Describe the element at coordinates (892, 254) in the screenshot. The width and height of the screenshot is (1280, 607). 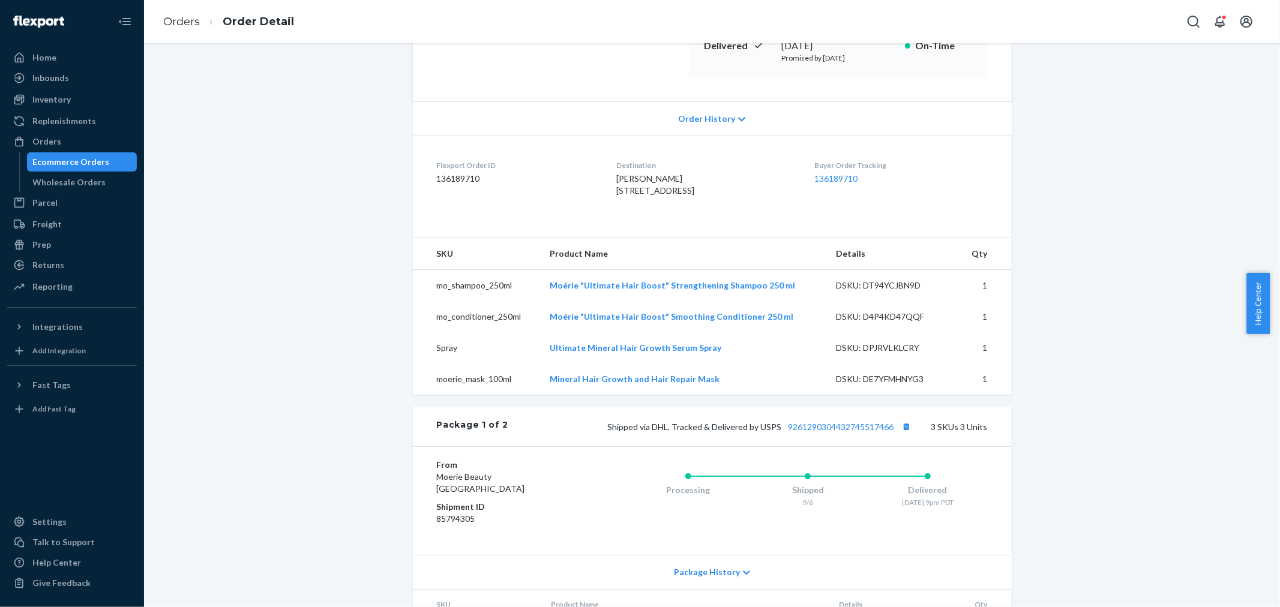
I see `th: Details` at that location.